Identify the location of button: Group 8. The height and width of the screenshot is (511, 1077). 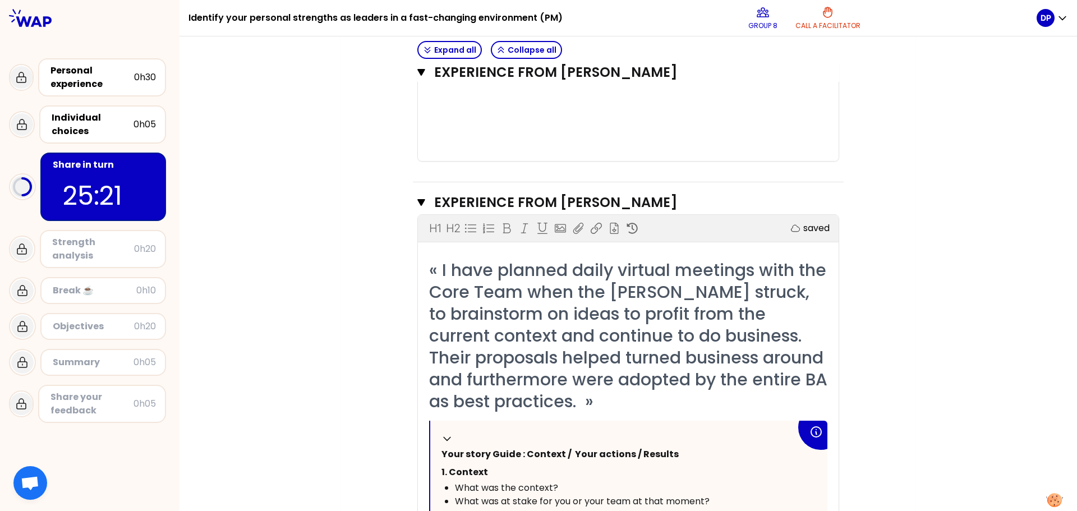
(763, 18).